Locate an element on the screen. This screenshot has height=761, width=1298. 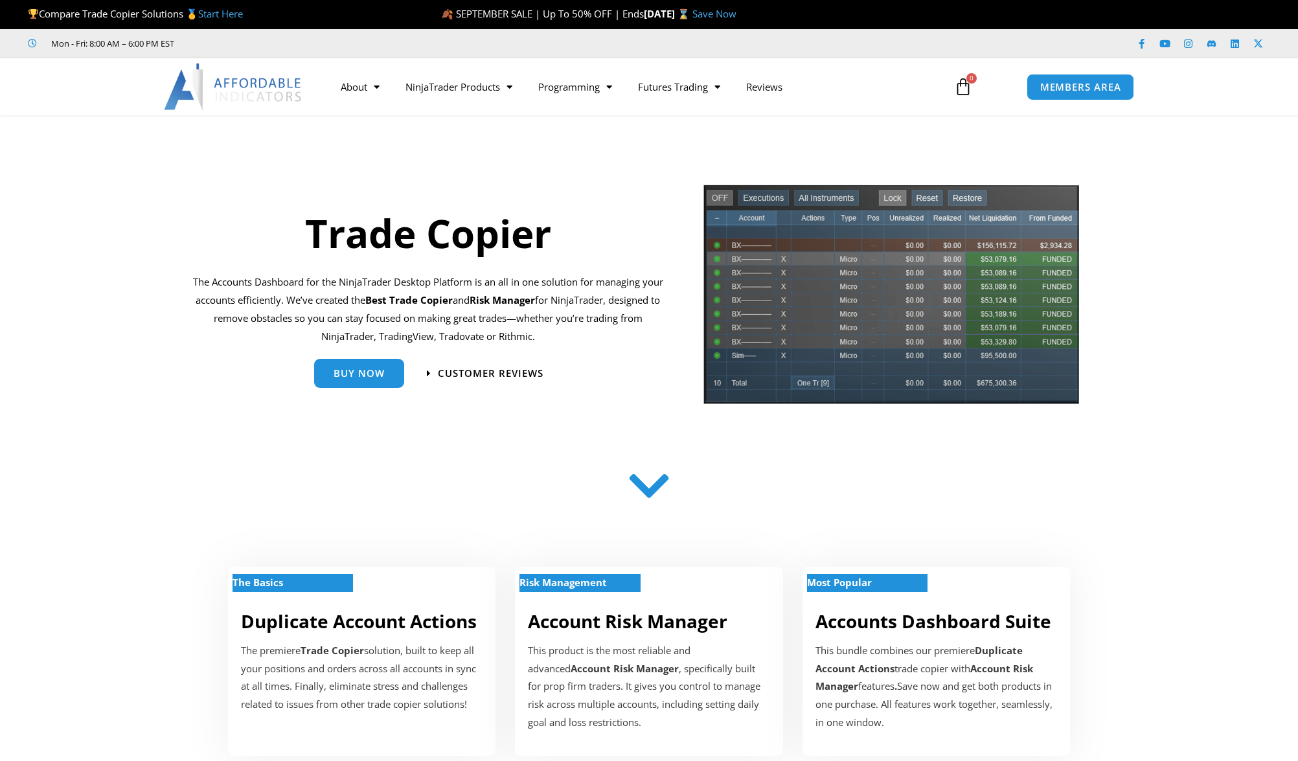
strong: Account Risk Manager is located at coordinates (624, 668).